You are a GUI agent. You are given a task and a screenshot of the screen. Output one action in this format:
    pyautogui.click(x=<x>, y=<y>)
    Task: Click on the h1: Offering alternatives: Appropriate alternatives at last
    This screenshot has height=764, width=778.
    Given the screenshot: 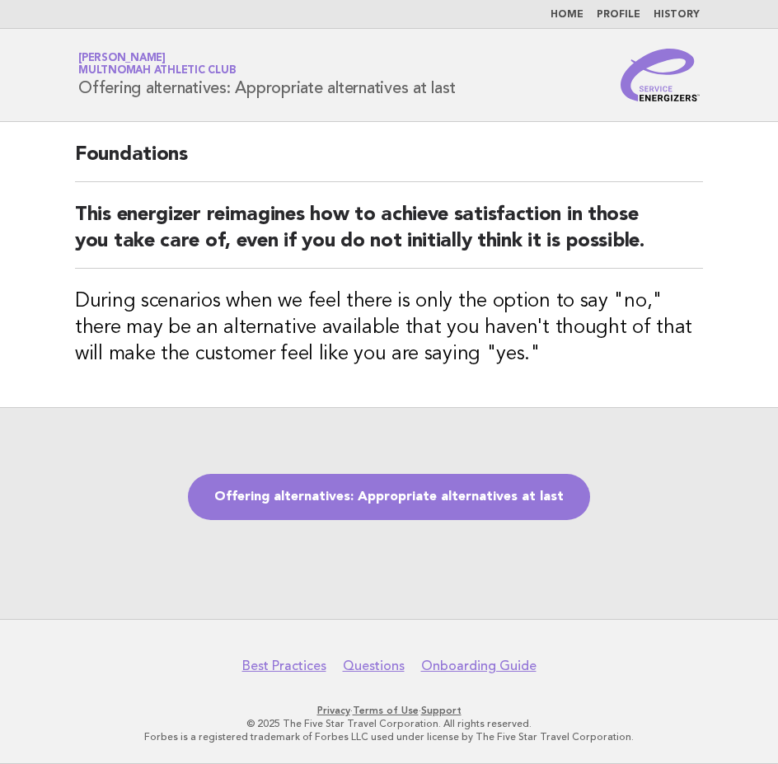 What is the action you would take?
    pyautogui.click(x=266, y=75)
    